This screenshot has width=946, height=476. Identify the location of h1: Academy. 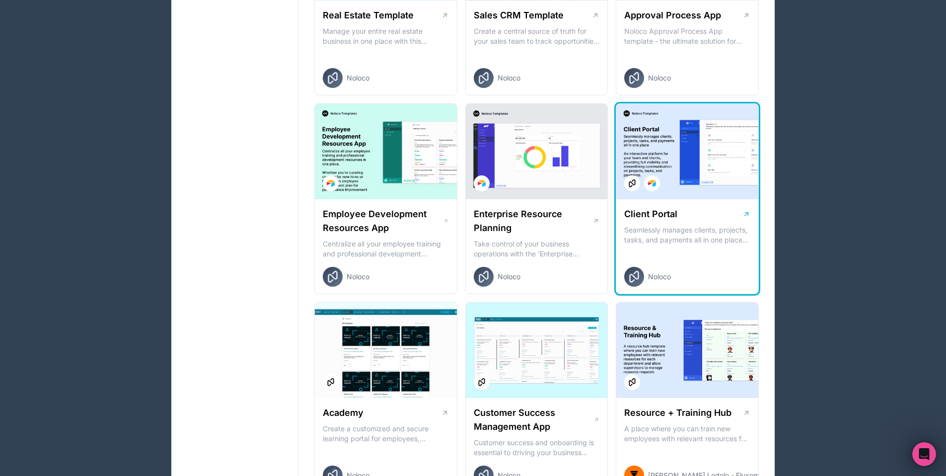
(343, 413).